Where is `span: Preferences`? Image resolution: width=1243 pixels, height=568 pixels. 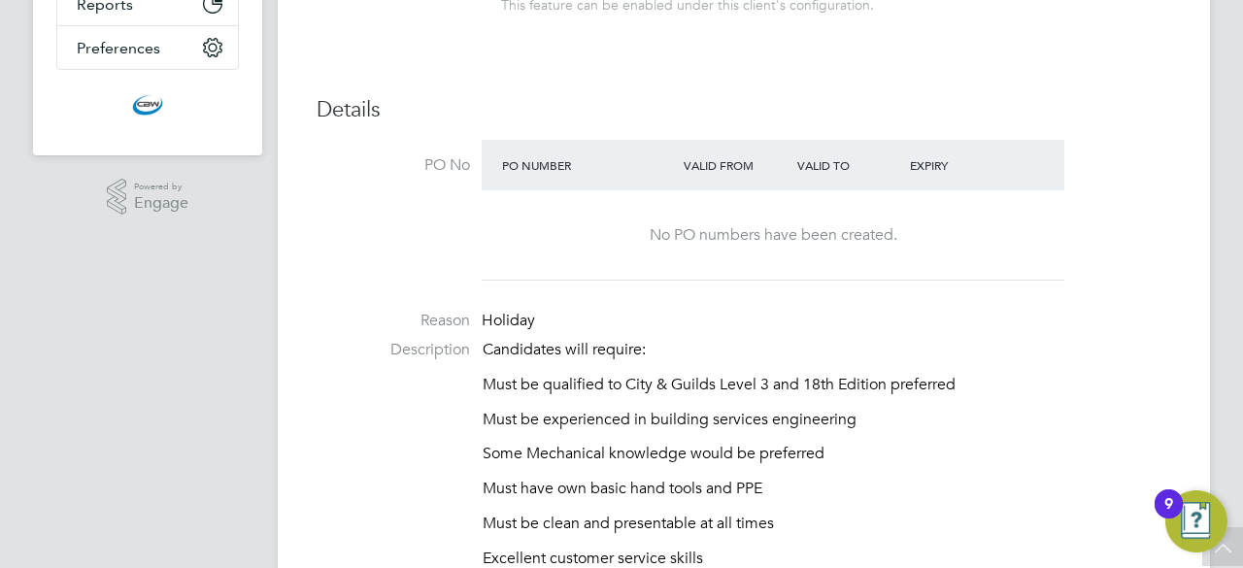 span: Preferences is located at coordinates (119, 48).